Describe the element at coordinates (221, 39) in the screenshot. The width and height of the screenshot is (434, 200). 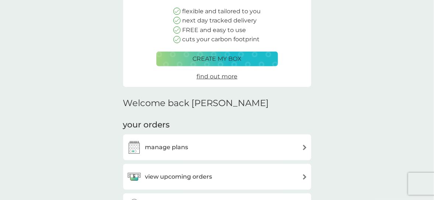
I see `p: cuts your carbon footprint` at that location.